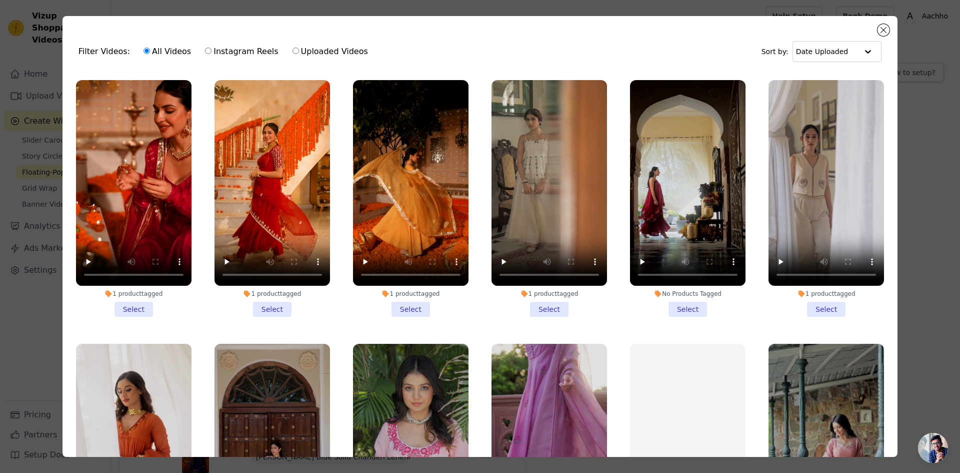 Image resolution: width=960 pixels, height=473 pixels. I want to click on div: Open chat, so click(933, 448).